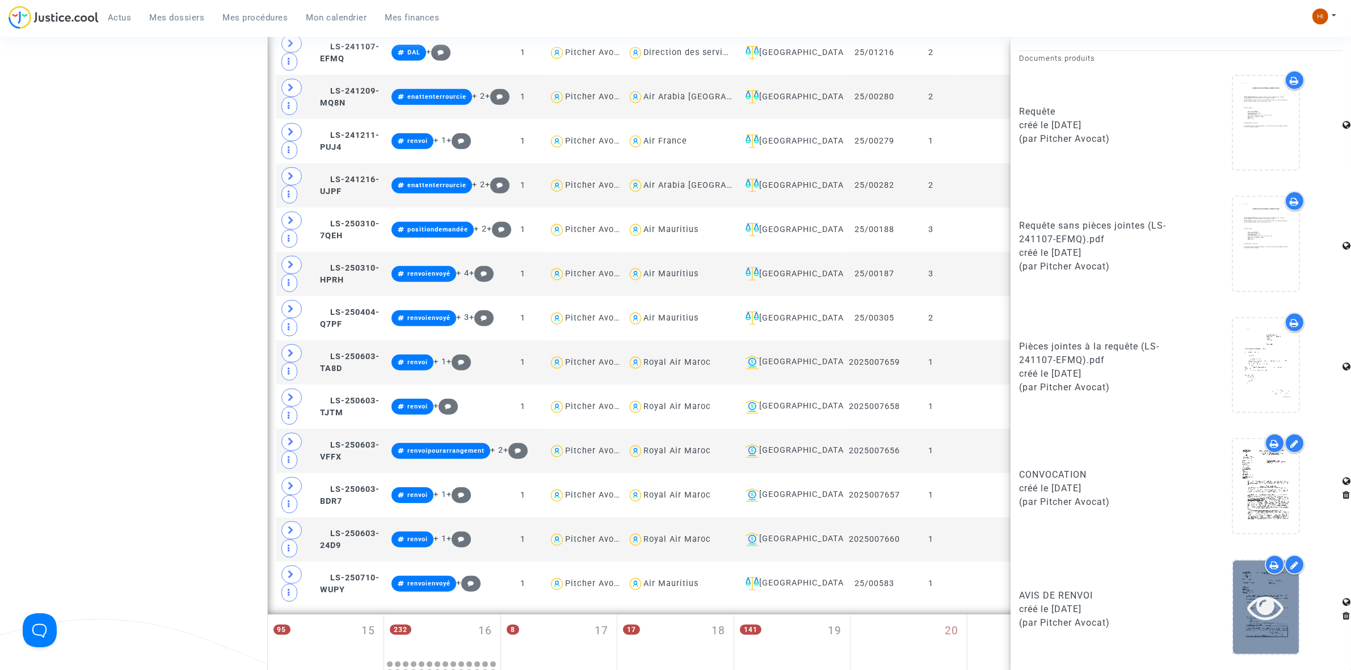 This screenshot has width=1351, height=670. Describe the element at coordinates (463, 273) in the screenshot. I see `span: + 4` at that location.